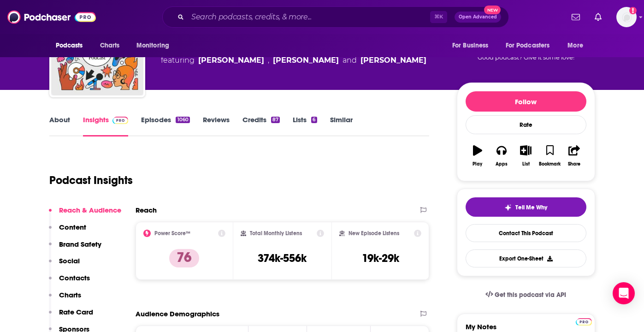  What do you see at coordinates (80, 244) in the screenshot?
I see `p: Brand Safety` at bounding box center [80, 244].